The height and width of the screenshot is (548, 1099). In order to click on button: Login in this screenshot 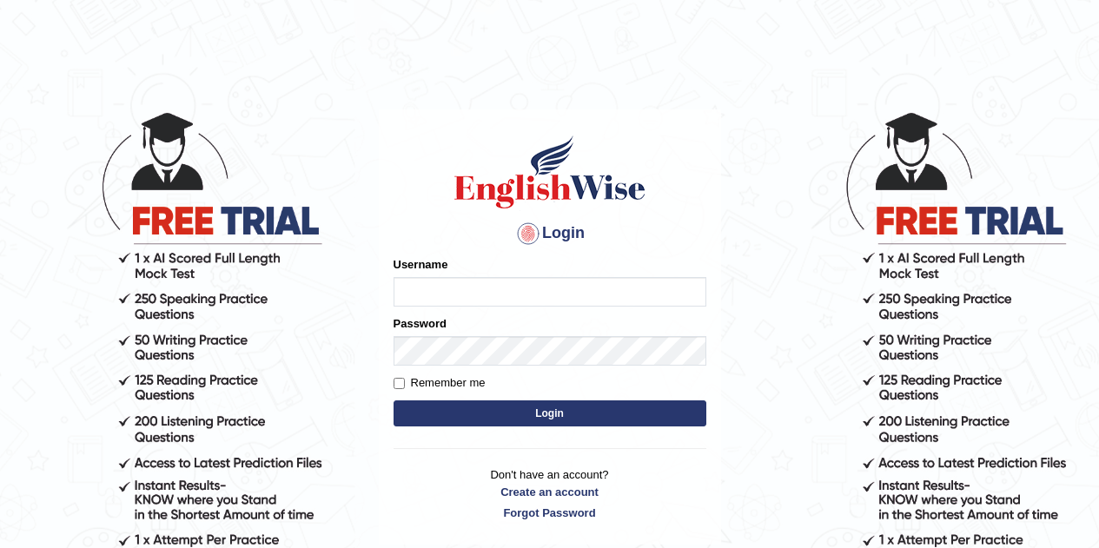, I will do `click(550, 413)`.